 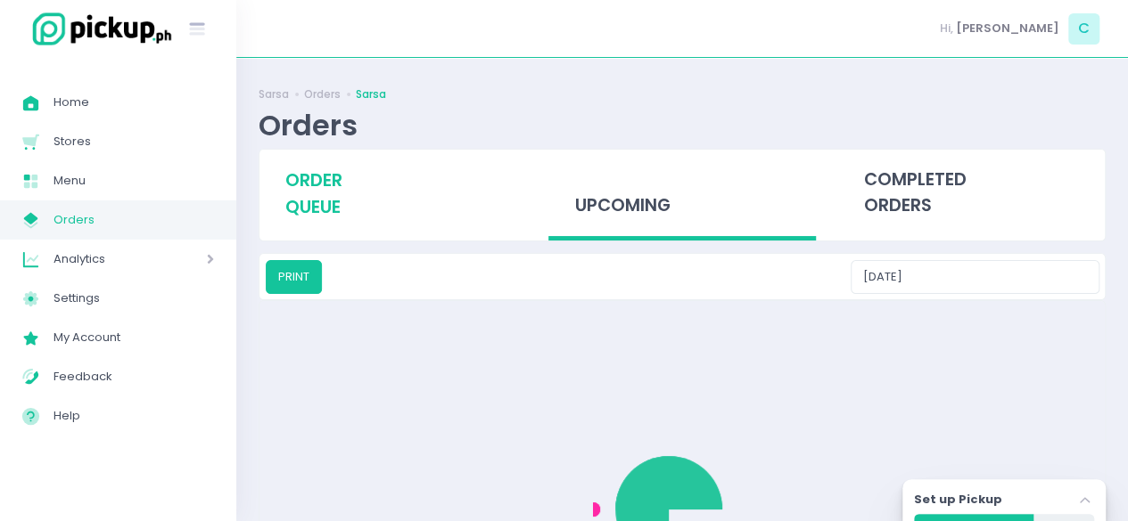 What do you see at coordinates (134, 142) in the screenshot?
I see `span: Stores` at bounding box center [134, 142].